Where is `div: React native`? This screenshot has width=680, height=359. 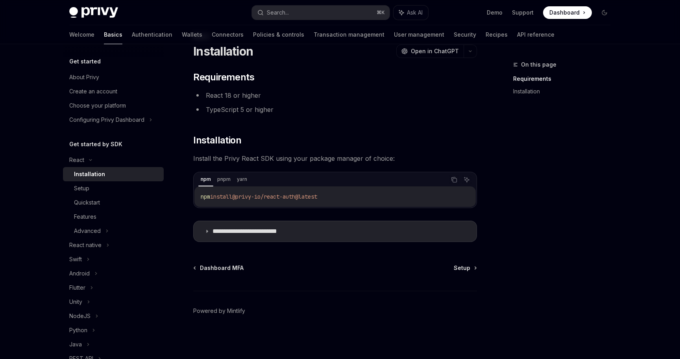 div: React native is located at coordinates (85, 245).